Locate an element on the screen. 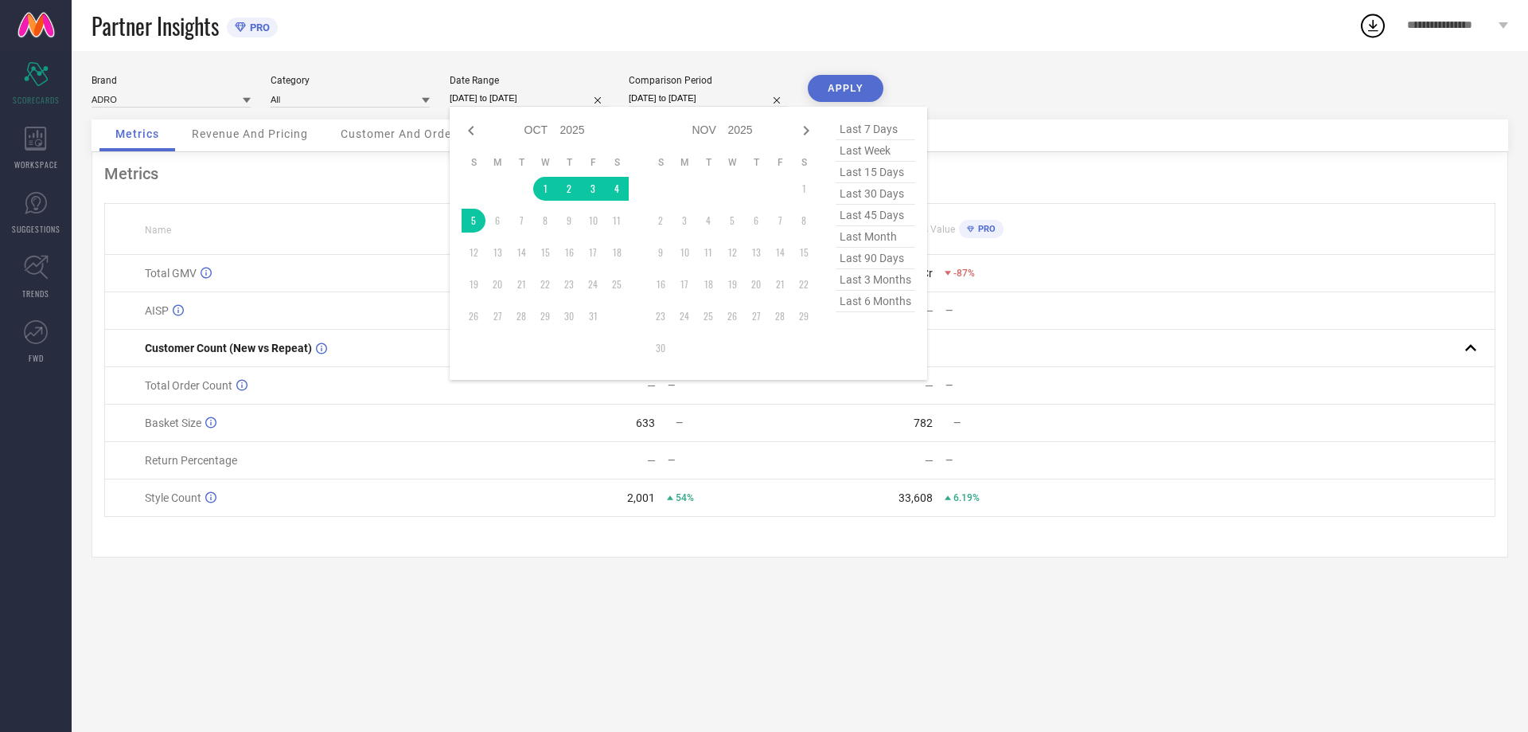 The image size is (1528, 732). td: Mon Oct 20 2025 is located at coordinates (497, 284).